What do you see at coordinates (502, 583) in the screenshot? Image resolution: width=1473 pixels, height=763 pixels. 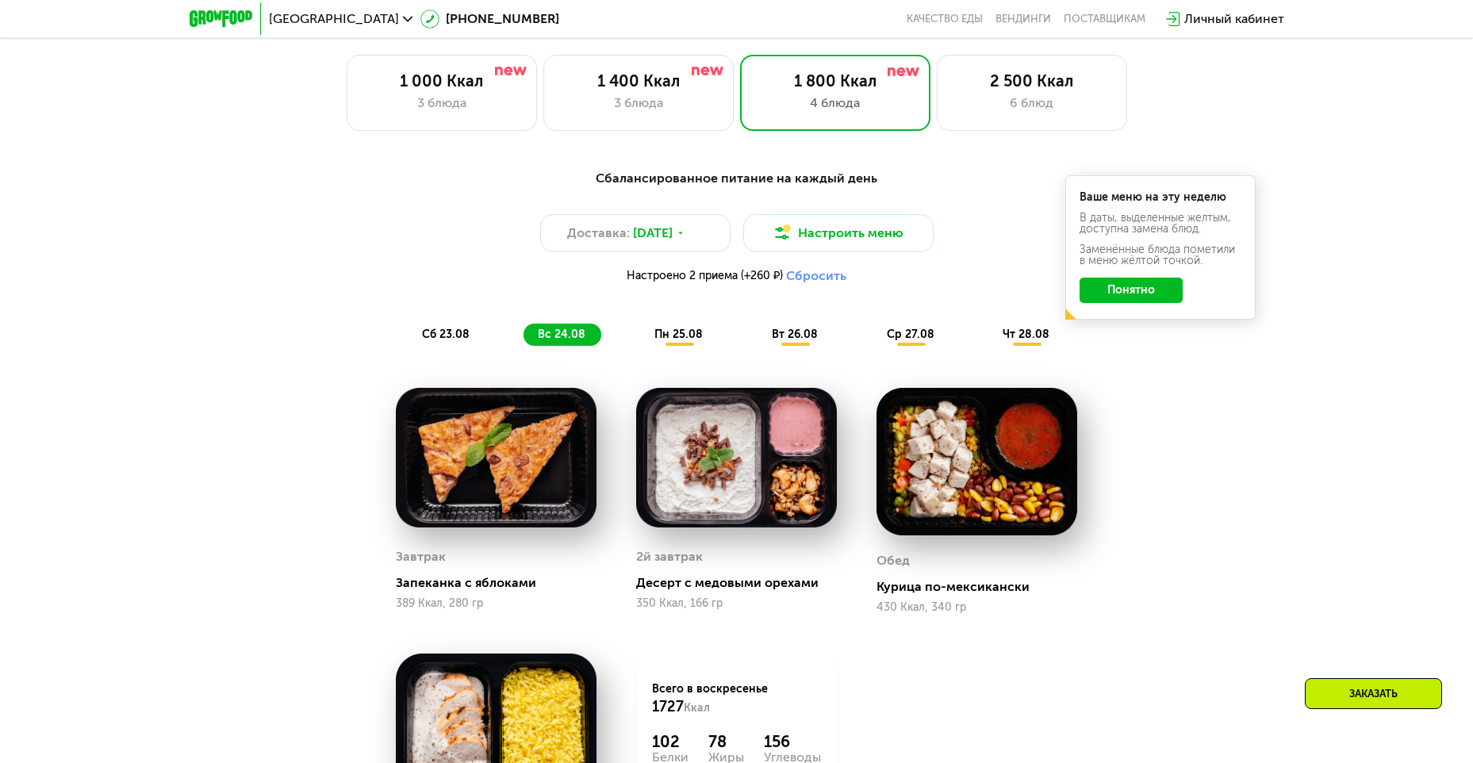 I see `div: Запеканка с яблоками` at bounding box center [502, 583].